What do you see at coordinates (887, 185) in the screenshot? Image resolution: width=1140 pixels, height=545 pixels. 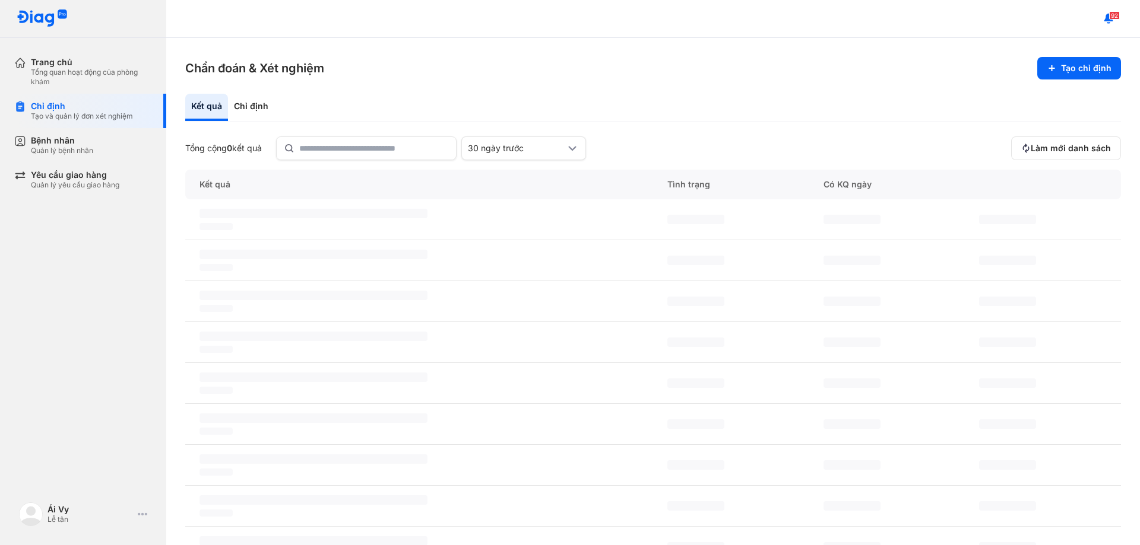 I see `div: Có KQ ngày` at bounding box center [887, 185].